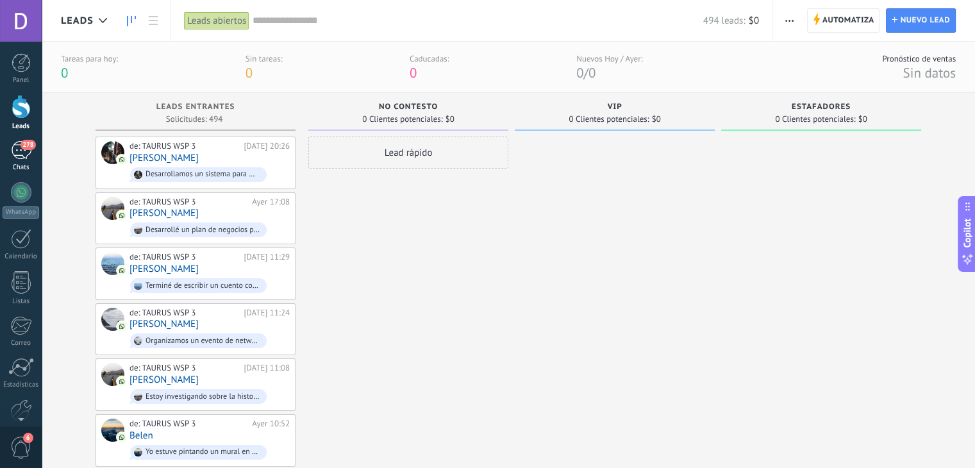  What do you see at coordinates (271, 202) in the screenshot?
I see `div: Ayer 17:08` at bounding box center [271, 202].